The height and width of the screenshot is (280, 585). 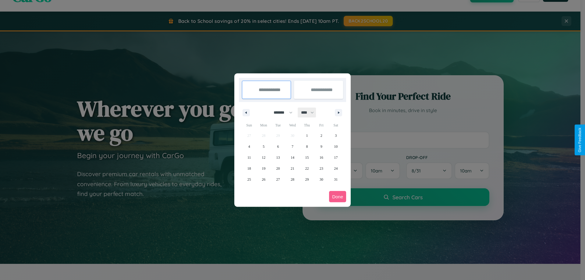 I want to click on span: 7, so click(x=292, y=147).